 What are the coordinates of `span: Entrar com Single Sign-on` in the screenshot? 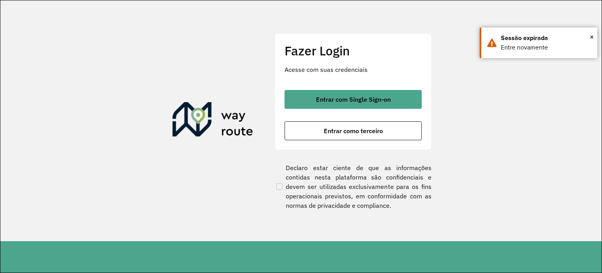 It's located at (353, 99).